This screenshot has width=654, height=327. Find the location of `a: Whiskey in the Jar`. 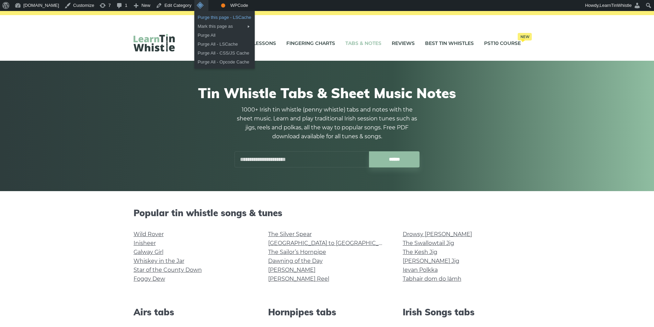

a: Whiskey in the Jar is located at coordinates (159, 261).